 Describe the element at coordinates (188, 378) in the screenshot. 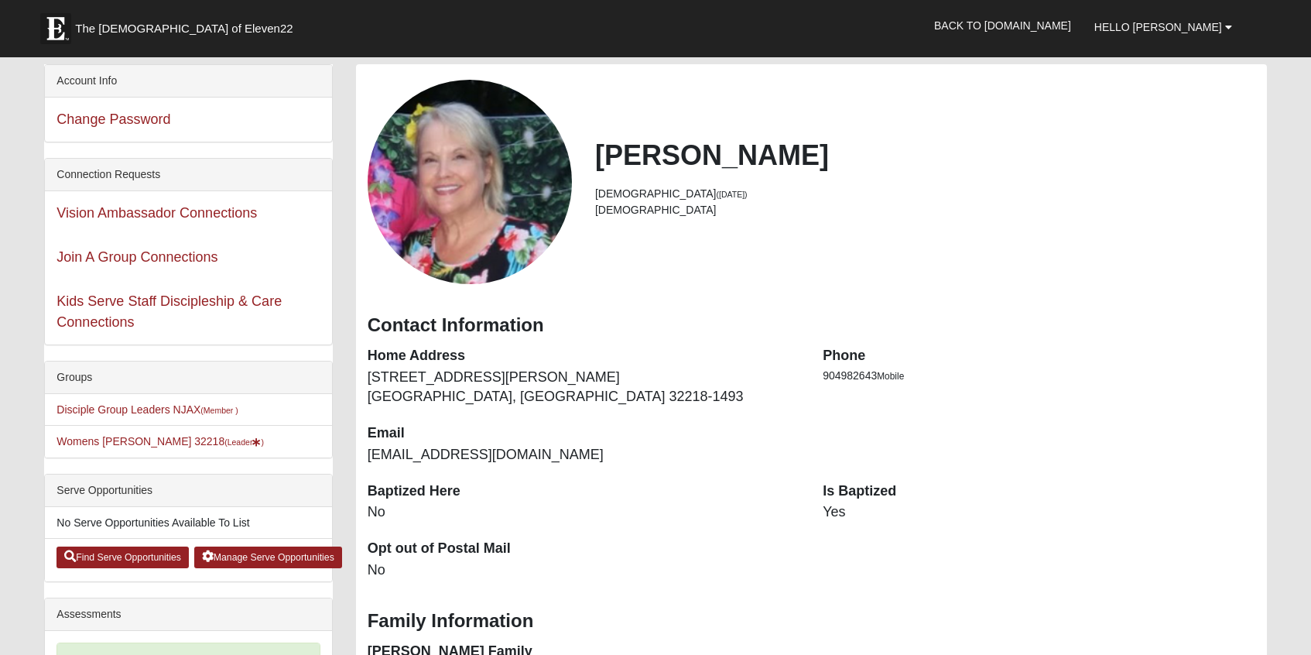

I see `div: Groups` at that location.